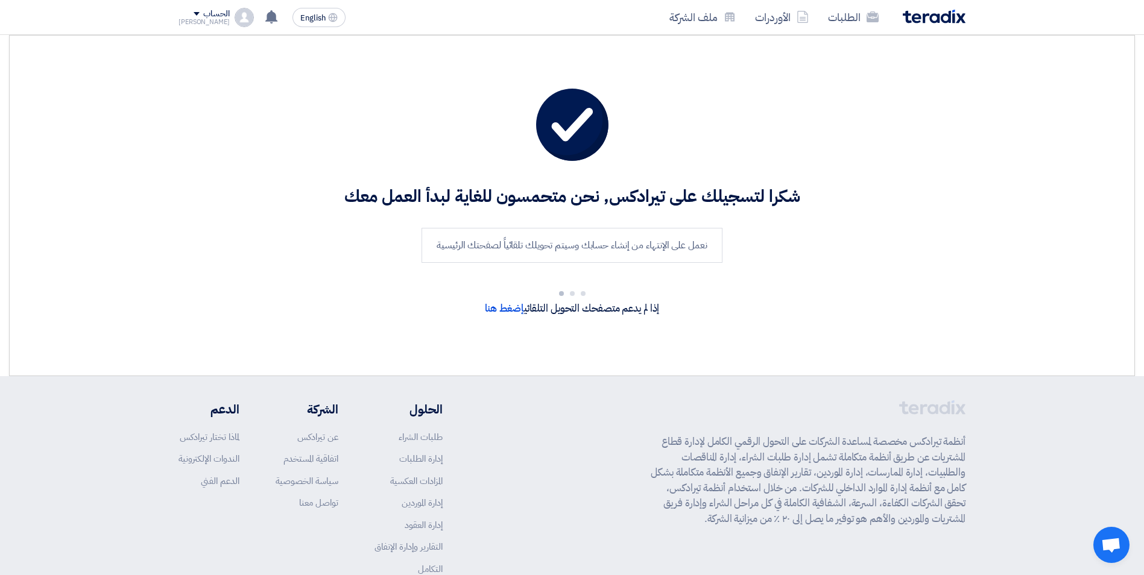 This screenshot has height=575, width=1144. What do you see at coordinates (408, 409) in the screenshot?
I see `li: الحلول` at bounding box center [408, 409].